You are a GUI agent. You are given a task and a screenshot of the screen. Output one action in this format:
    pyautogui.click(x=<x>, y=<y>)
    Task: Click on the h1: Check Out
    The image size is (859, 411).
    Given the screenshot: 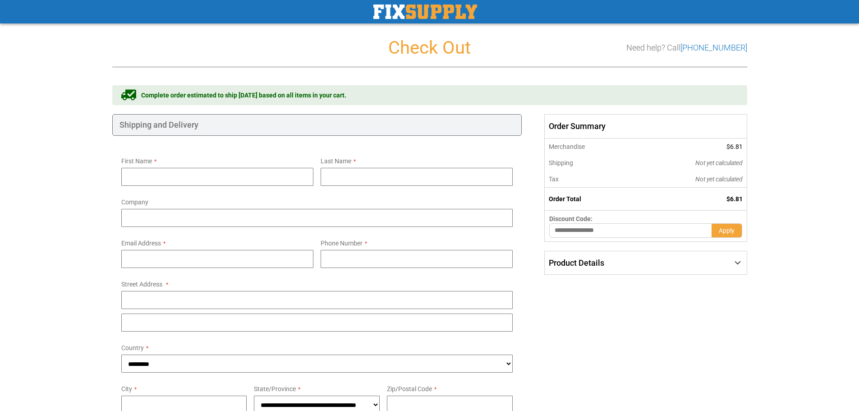 What is the action you would take?
    pyautogui.click(x=430, y=48)
    